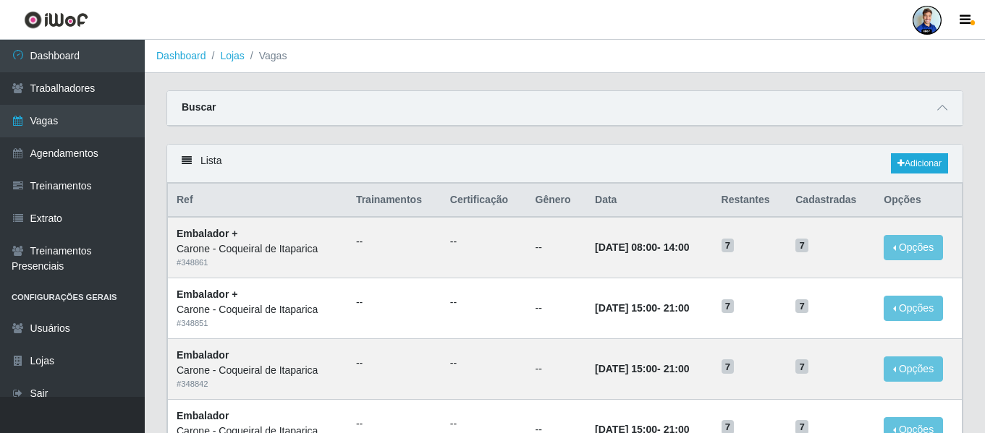 The image size is (985, 433). Describe the element at coordinates (258, 263) in the screenshot. I see `div: # 348861` at that location.